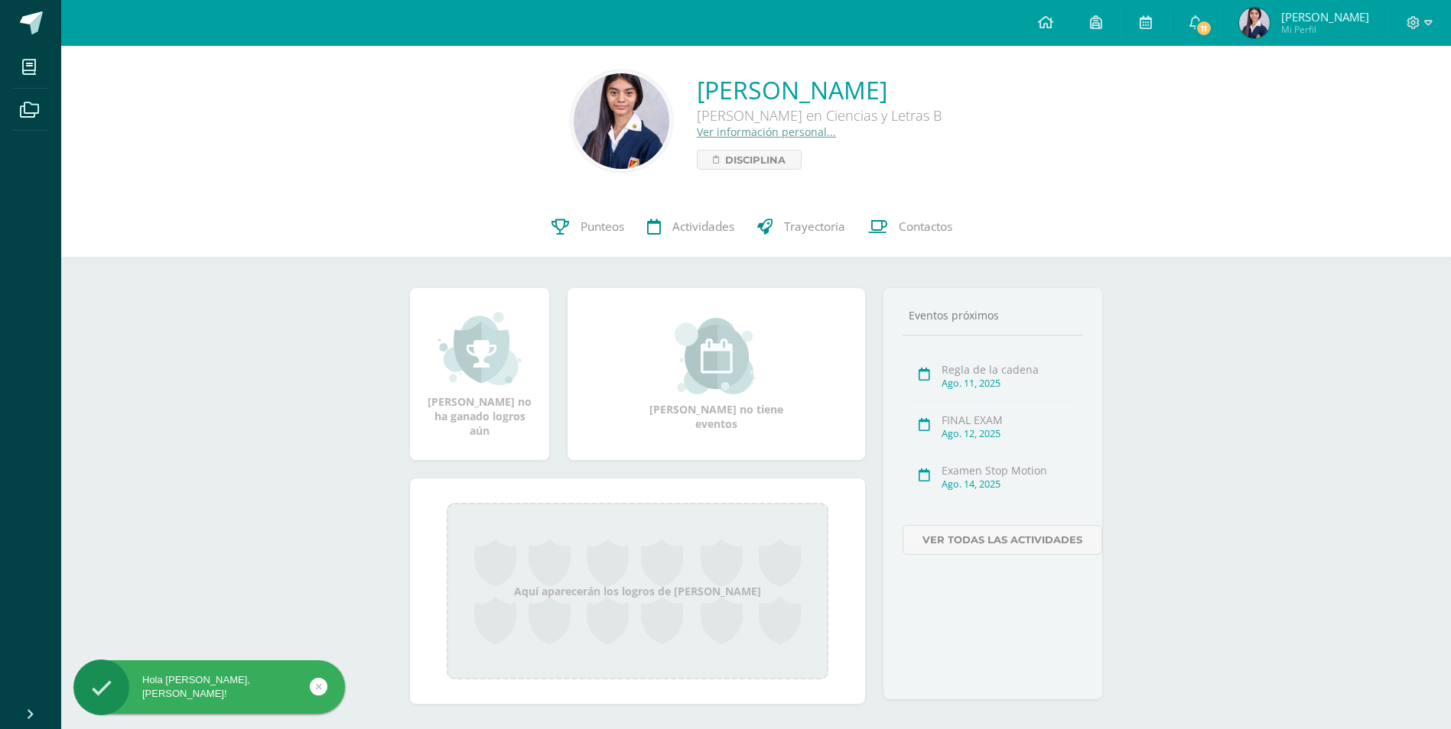 Image resolution: width=1451 pixels, height=729 pixels. Describe the element at coordinates (1009, 383) in the screenshot. I see `div: Ago. 11, 2025` at that location.